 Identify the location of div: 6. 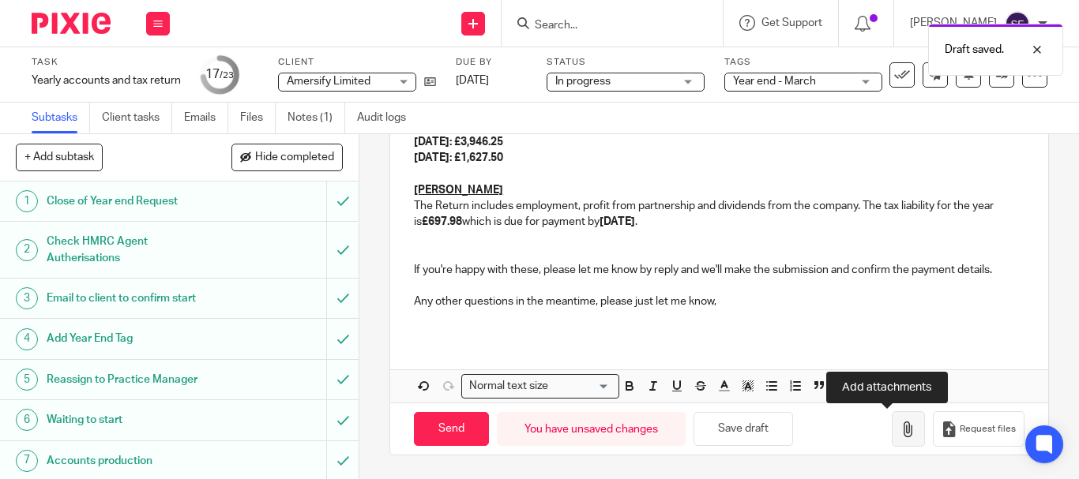
(27, 420).